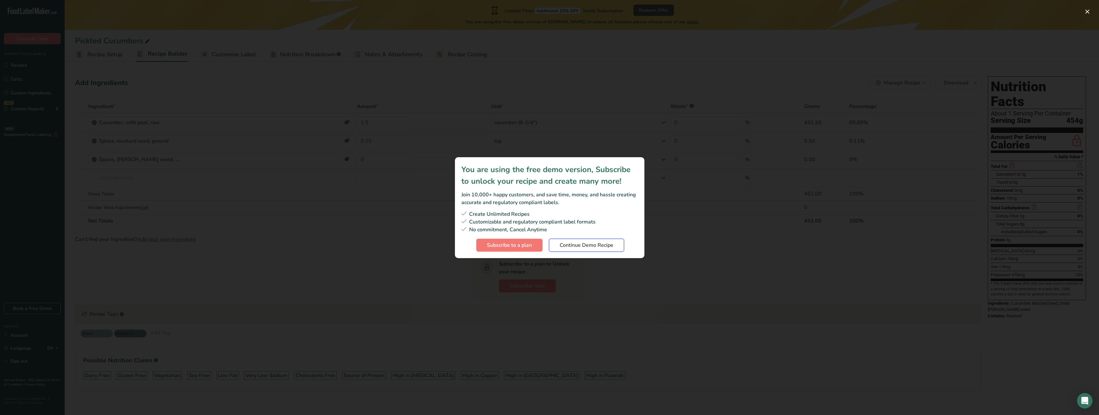 This screenshot has height=415, width=1099. I want to click on span: Continue Demo Recipe, so click(586, 245).